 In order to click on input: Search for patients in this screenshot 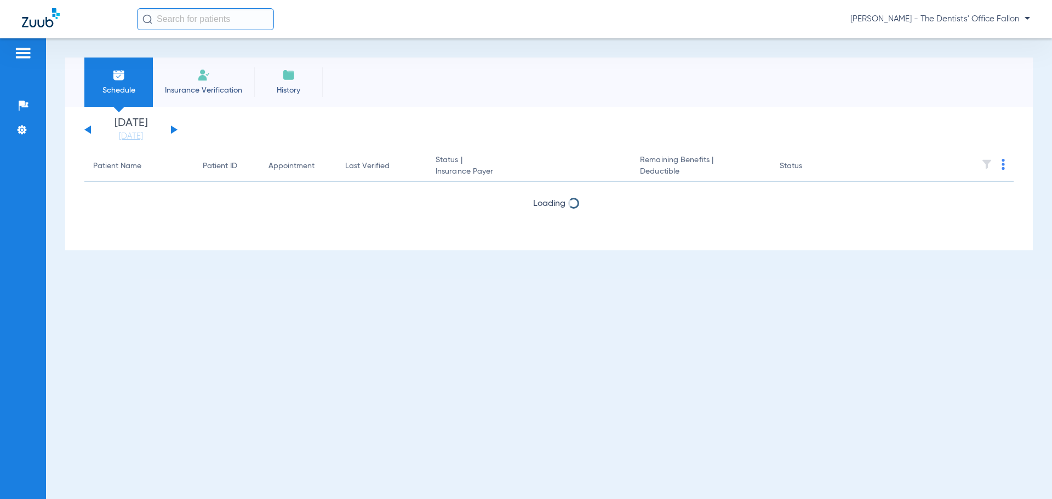, I will do `click(205, 19)`.